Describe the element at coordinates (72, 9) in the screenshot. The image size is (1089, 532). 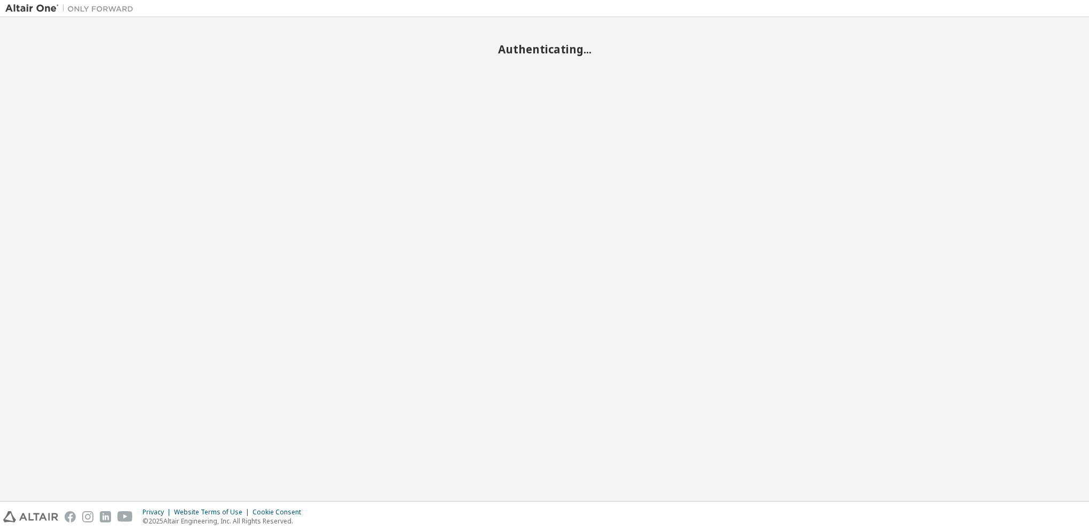
I see `img: Altair One` at that location.